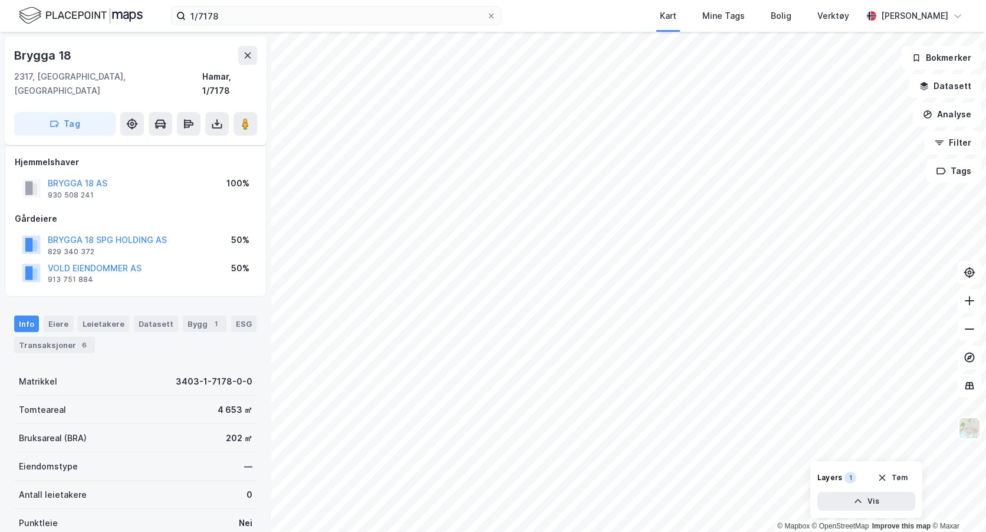 The height and width of the screenshot is (532, 986). I want to click on div: Transaksjoner, so click(54, 345).